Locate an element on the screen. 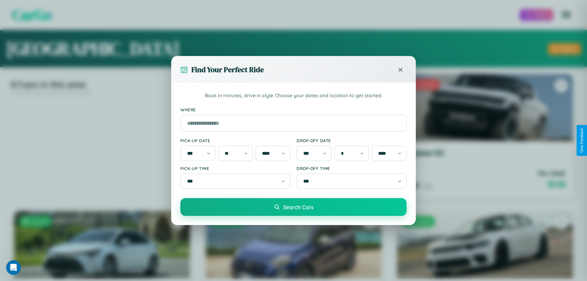 The width and height of the screenshot is (587, 281). label: Pick-up Date is located at coordinates (236, 140).